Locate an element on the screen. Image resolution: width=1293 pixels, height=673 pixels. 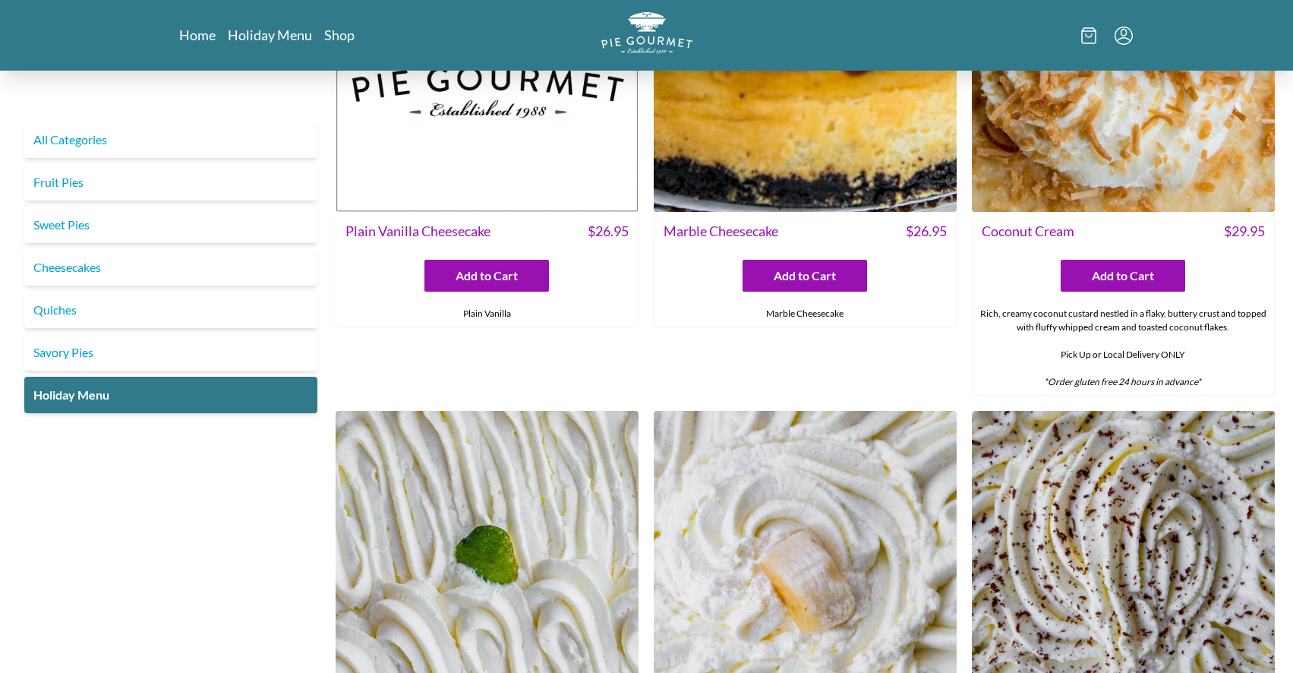
a: Quiches is located at coordinates (171, 310).